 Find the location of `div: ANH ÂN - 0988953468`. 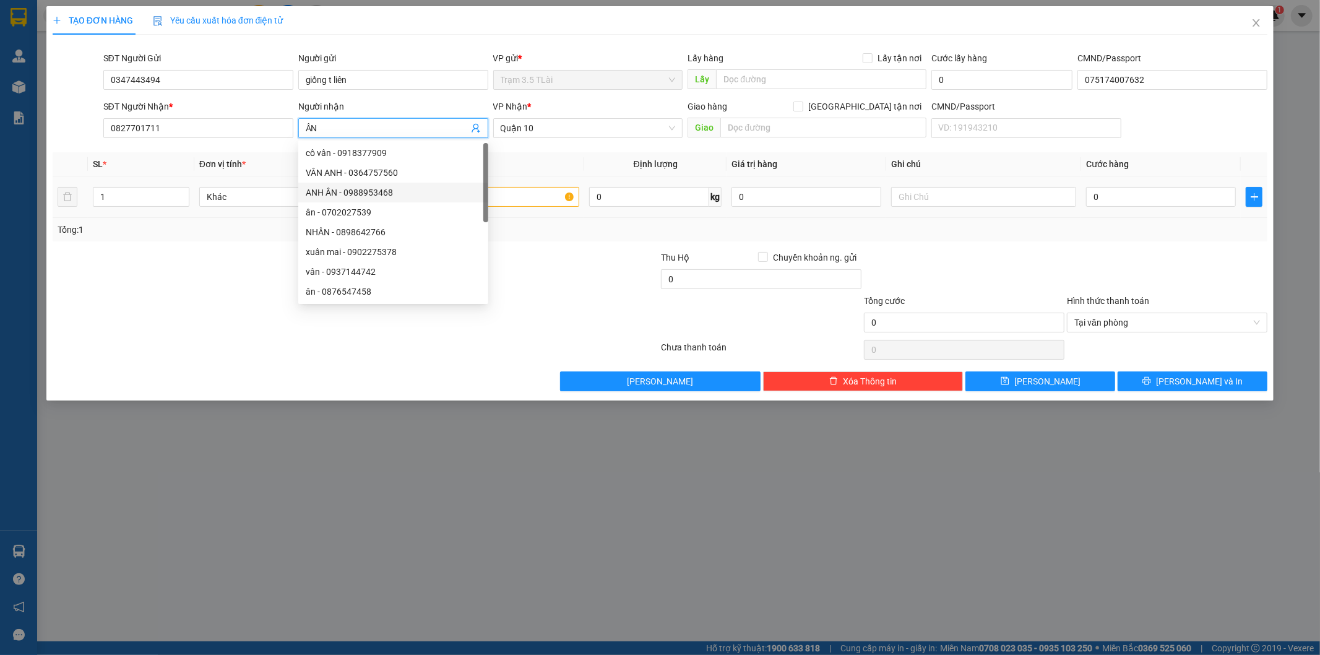

div: ANH ÂN - 0988953468 is located at coordinates (393, 193).